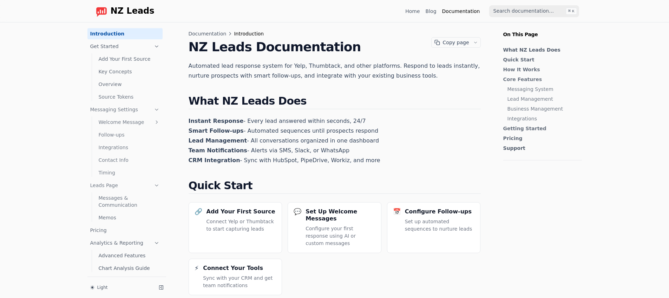 The image size is (669, 298). What do you see at coordinates (218, 150) in the screenshot?
I see `strong: Team Notifications` at bounding box center [218, 150].